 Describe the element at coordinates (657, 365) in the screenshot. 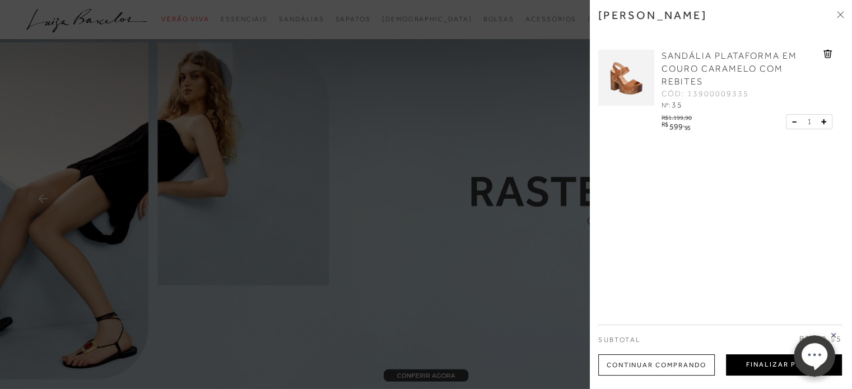

I see `div: Continuar Comprando` at that location.